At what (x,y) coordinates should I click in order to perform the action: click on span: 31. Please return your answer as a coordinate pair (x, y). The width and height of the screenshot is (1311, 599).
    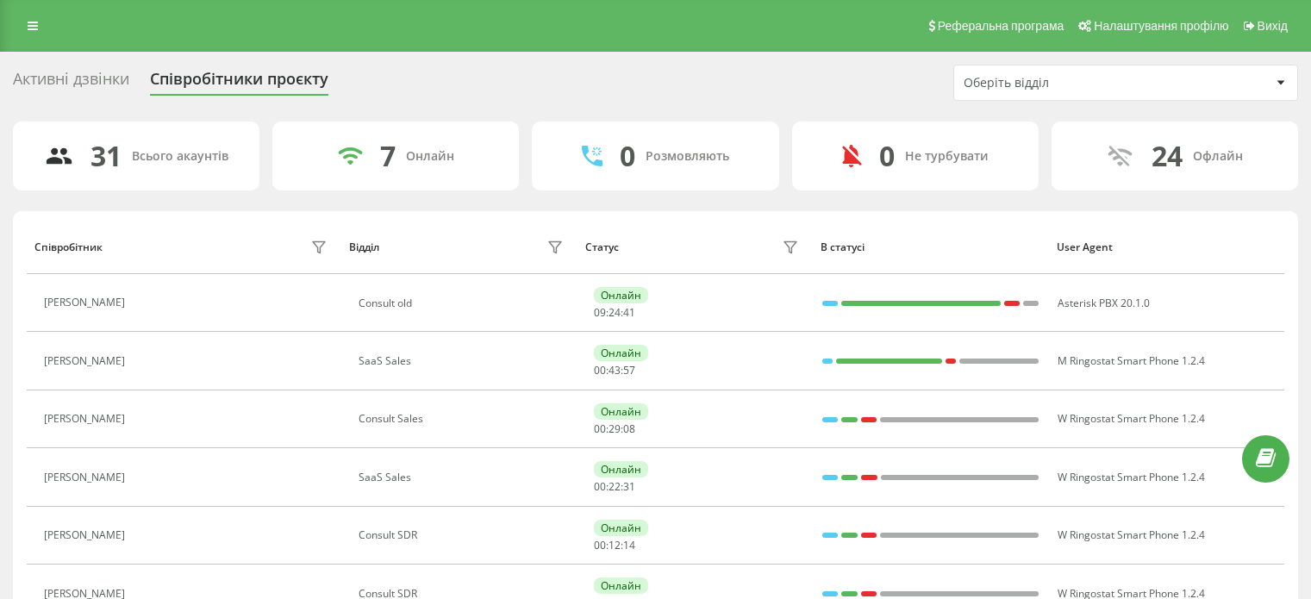
    Looking at the image, I should click on (629, 486).